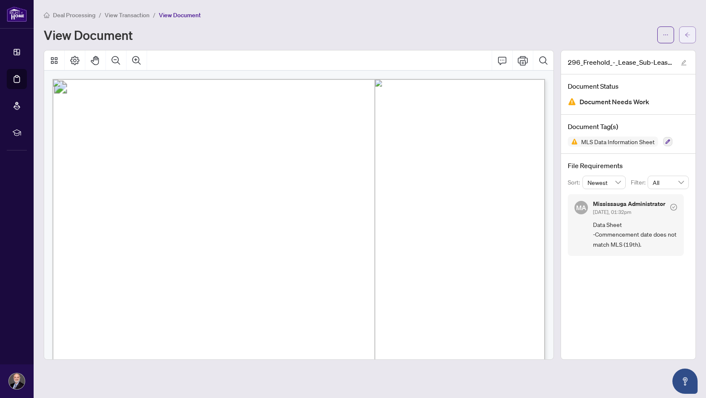 This screenshot has width=706, height=398. Describe the element at coordinates (628, 166) in the screenshot. I see `h4: File Requirements` at that location.